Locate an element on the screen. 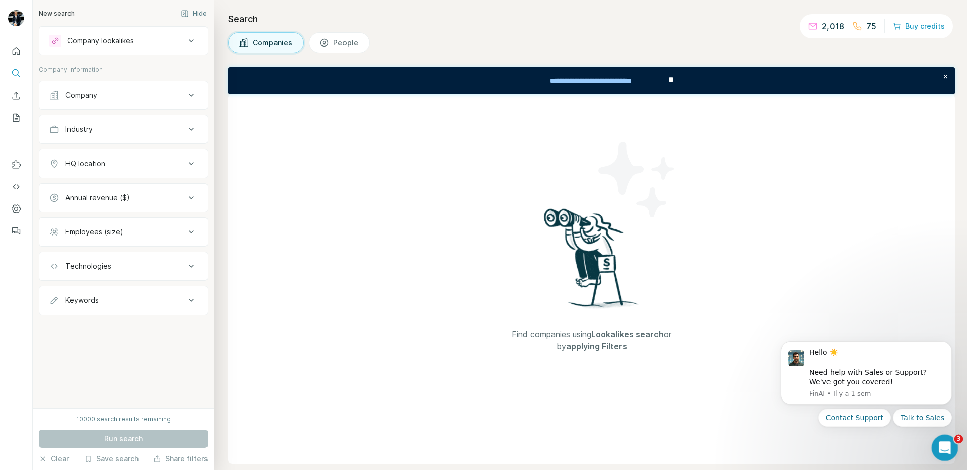 Image resolution: width=967 pixels, height=470 pixels. span: People is located at coordinates (346, 43).